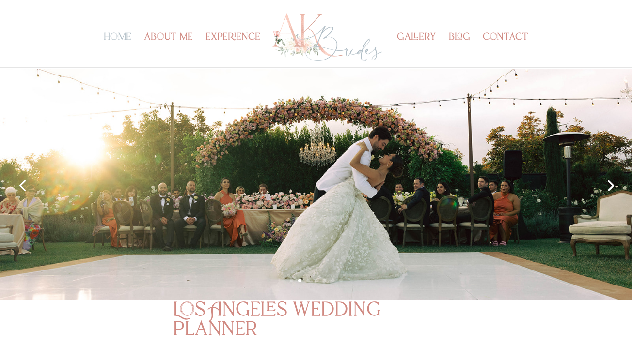 This screenshot has height=345, width=632. Describe the element at coordinates (416, 50) in the screenshot. I see `a: gallery` at that location.